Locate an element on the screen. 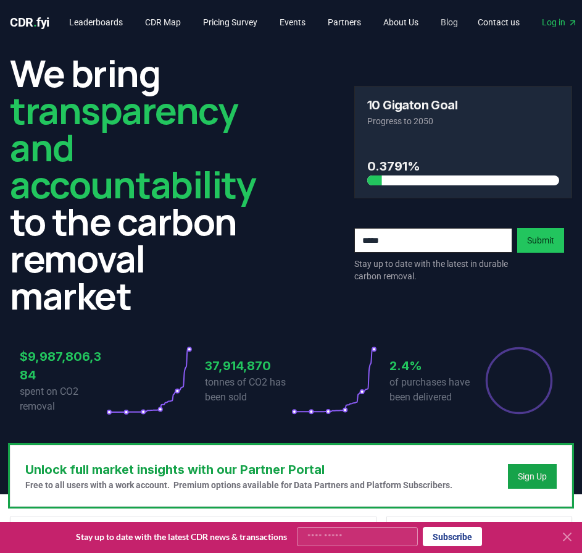 Image resolution: width=582 pixels, height=553 pixels. p: tonnes of CO2 has been sold is located at coordinates (248, 390).